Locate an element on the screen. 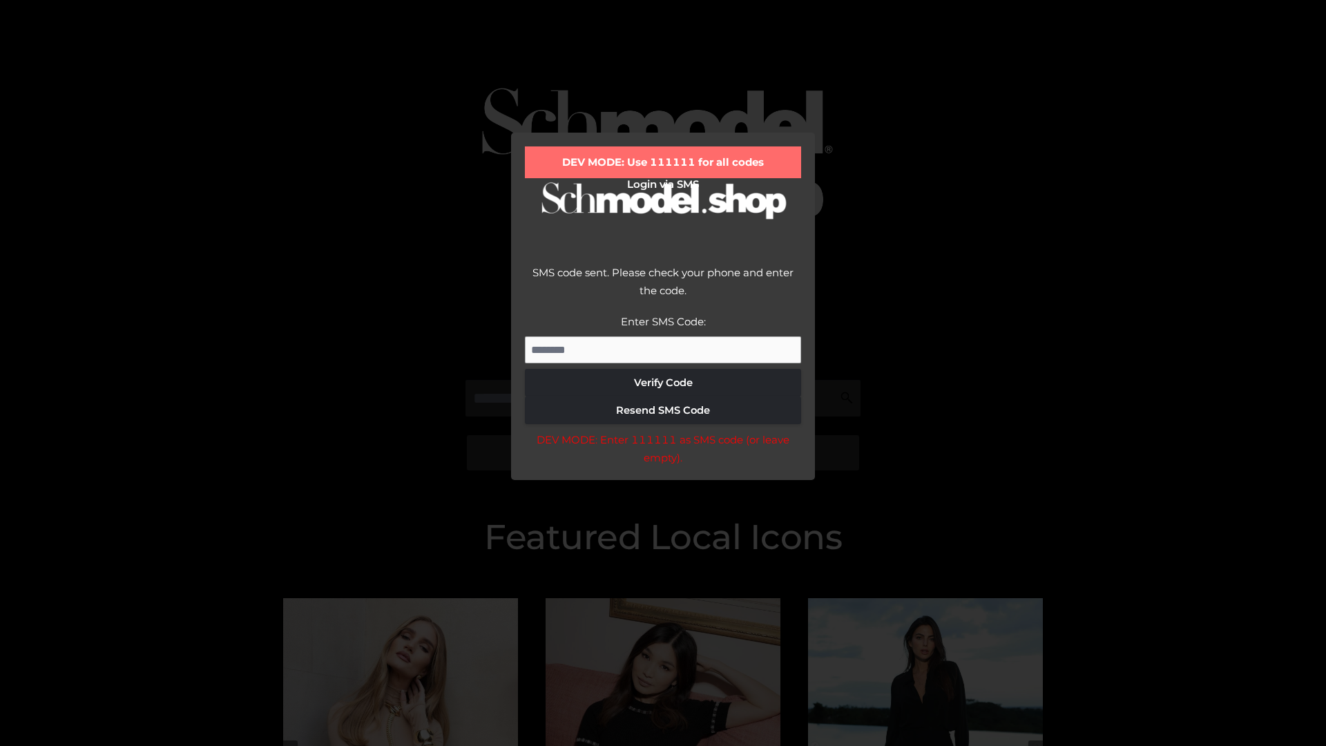 This screenshot has width=1326, height=746. label: Enter SMS Code: is located at coordinates (663, 321).